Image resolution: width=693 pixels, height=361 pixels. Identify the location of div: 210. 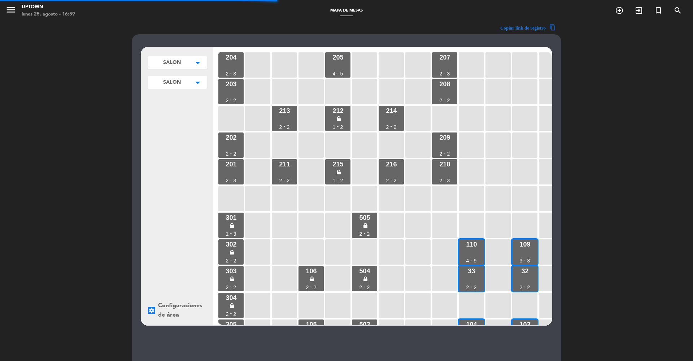
(445, 164).